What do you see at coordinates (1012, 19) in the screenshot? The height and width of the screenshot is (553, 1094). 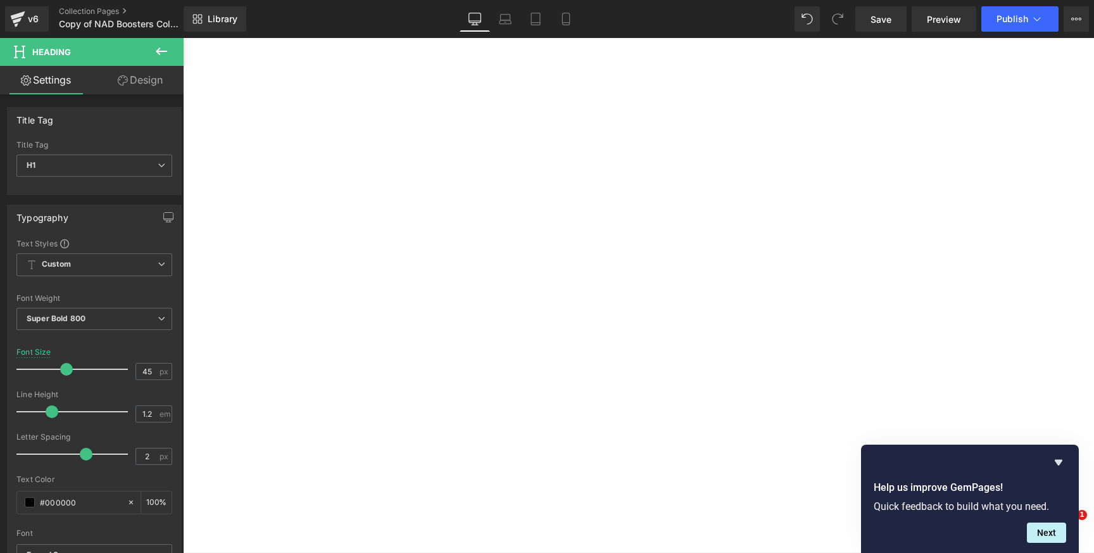 I see `span: Publish` at bounding box center [1012, 19].